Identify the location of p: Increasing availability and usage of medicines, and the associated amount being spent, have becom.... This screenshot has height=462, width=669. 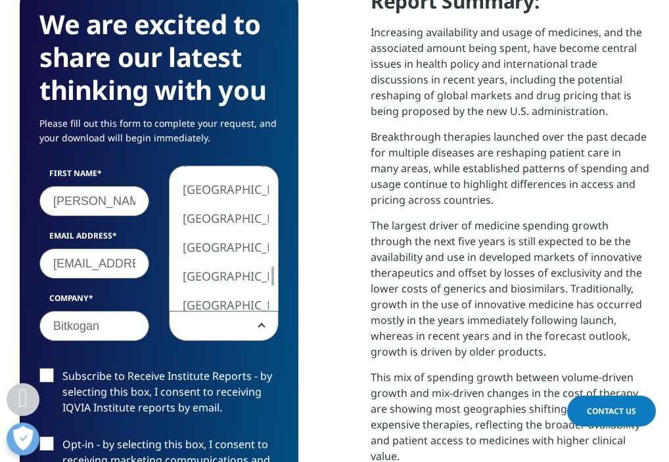
(510, 76).